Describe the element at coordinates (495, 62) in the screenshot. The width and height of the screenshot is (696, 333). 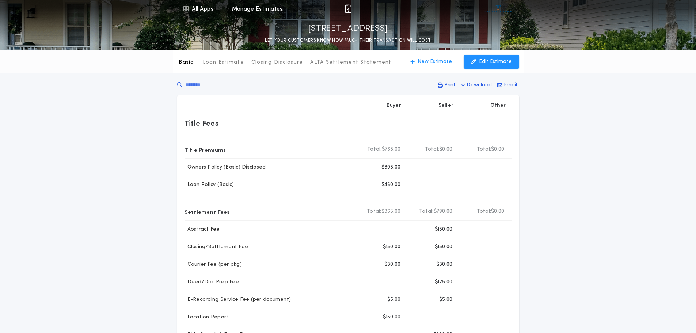
I see `p: Edit Estimate` at that location.